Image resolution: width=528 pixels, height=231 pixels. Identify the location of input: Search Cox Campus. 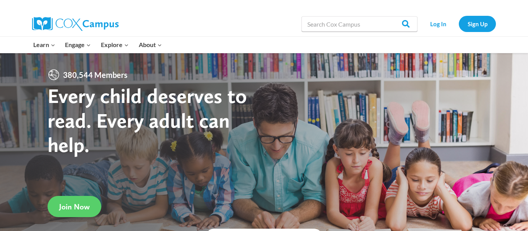
(359, 24).